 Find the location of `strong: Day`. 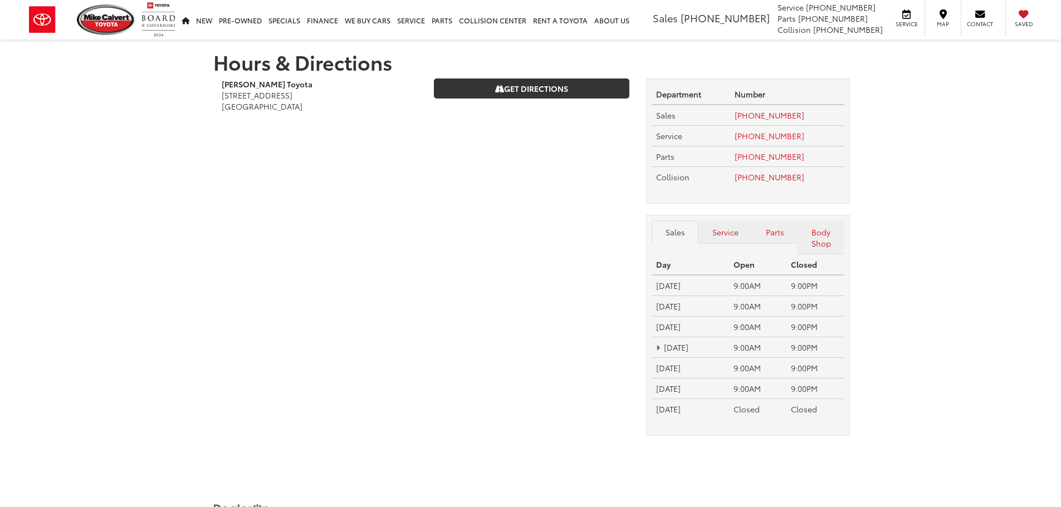

strong: Day is located at coordinates (663, 265).